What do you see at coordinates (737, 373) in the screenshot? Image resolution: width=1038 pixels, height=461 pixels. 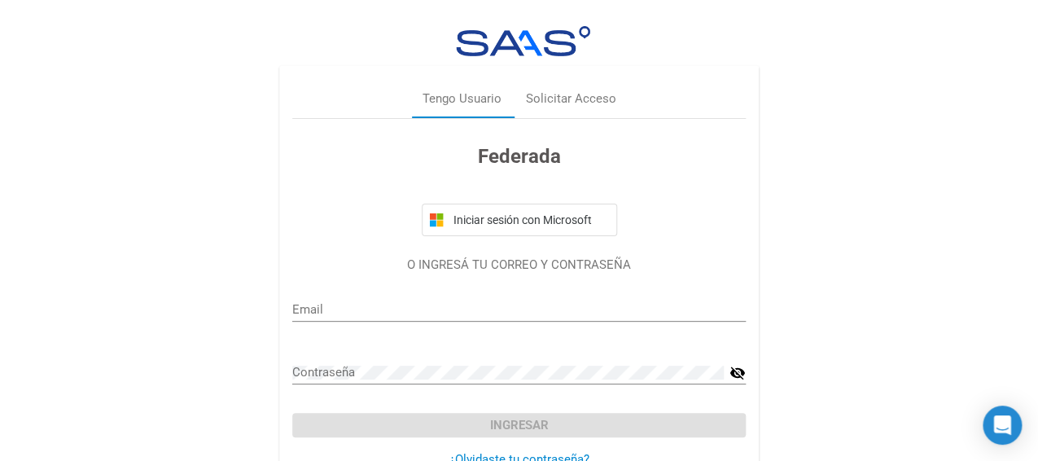 I see `mat-icon: visibility_off` at bounding box center [737, 373].